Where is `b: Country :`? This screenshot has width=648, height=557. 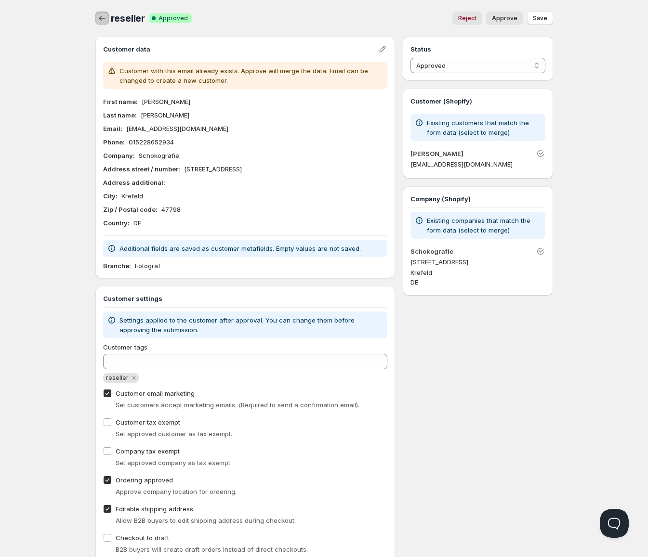
b: Country : is located at coordinates (116, 223).